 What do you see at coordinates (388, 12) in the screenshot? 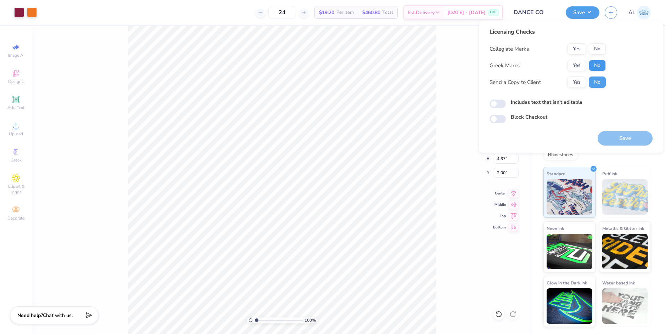
I see `span: Total` at bounding box center [388, 12].